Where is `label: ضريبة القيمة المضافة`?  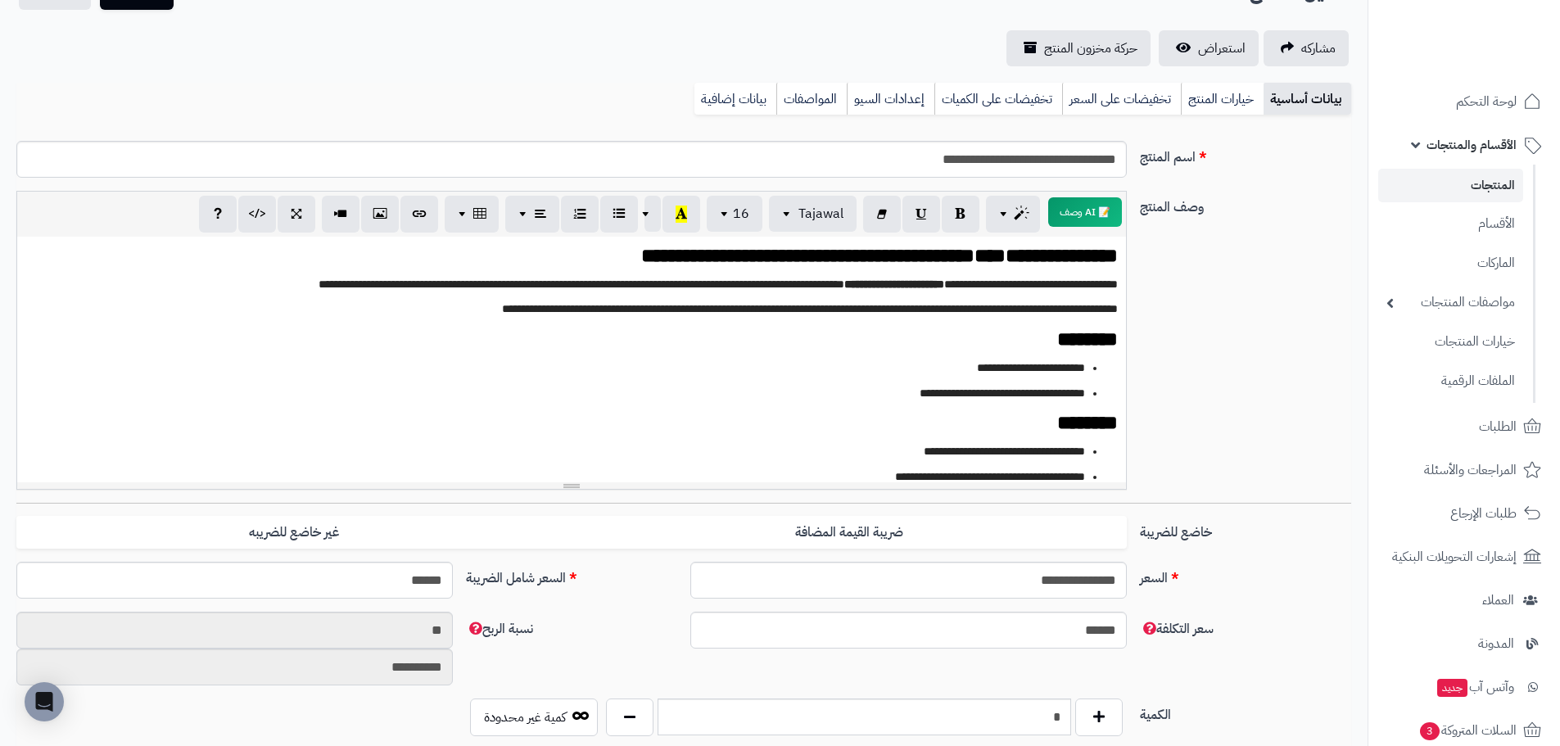 label: ضريبة القيمة المضافة is located at coordinates (849, 532).